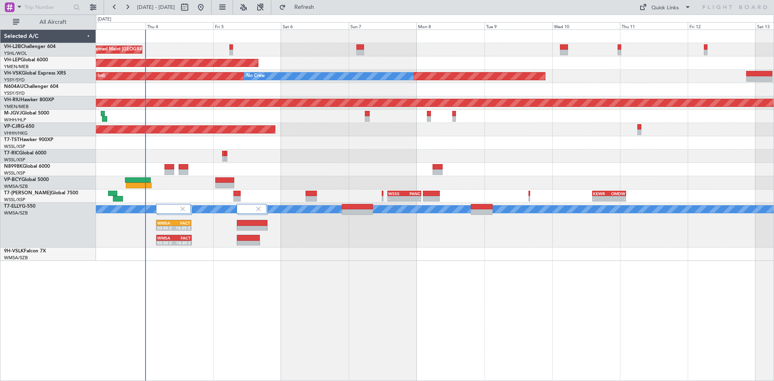 The height and width of the screenshot is (381, 774). I want to click on span: 9H-VSLK, so click(14, 251).